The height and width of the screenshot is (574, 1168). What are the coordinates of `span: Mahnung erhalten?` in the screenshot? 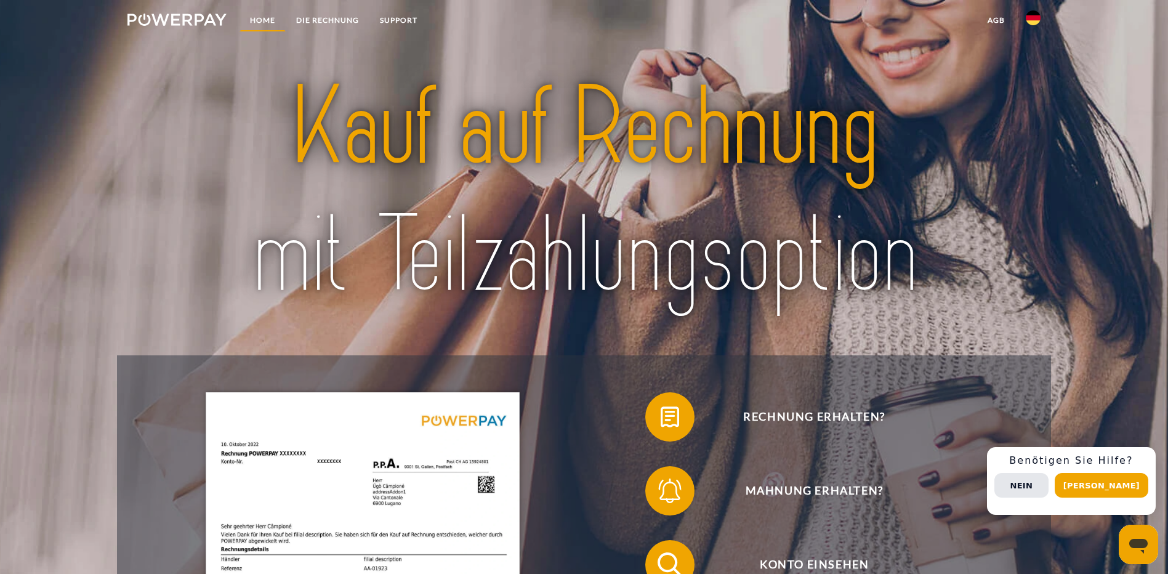 It's located at (814, 491).